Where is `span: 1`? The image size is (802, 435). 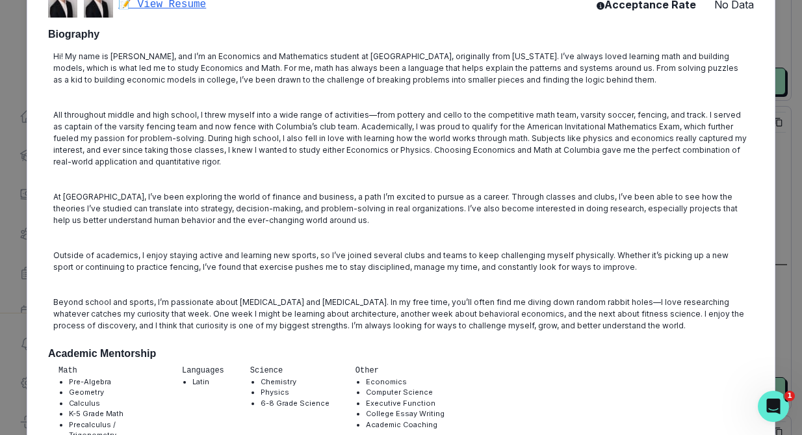 span: 1 is located at coordinates (790, 396).